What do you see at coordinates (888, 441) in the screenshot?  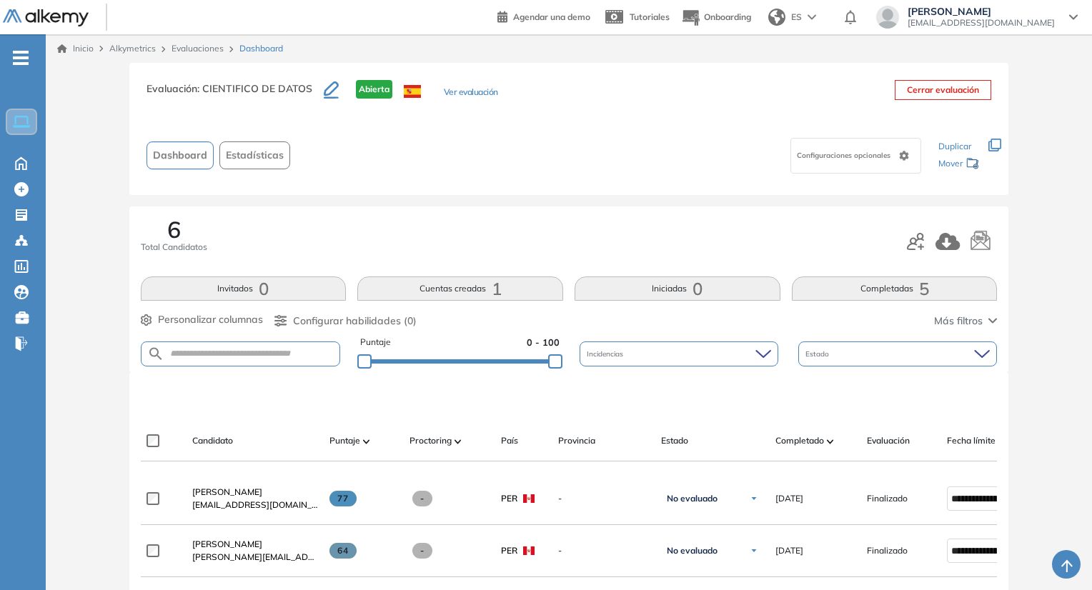 I see `span: Evaluación` at bounding box center [888, 441].